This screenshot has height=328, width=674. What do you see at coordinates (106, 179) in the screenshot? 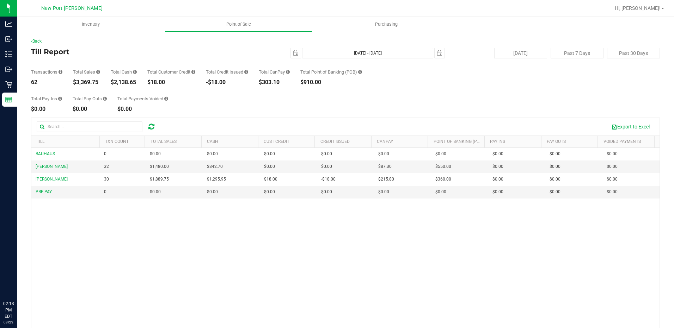
I see `span: 30` at bounding box center [106, 179].